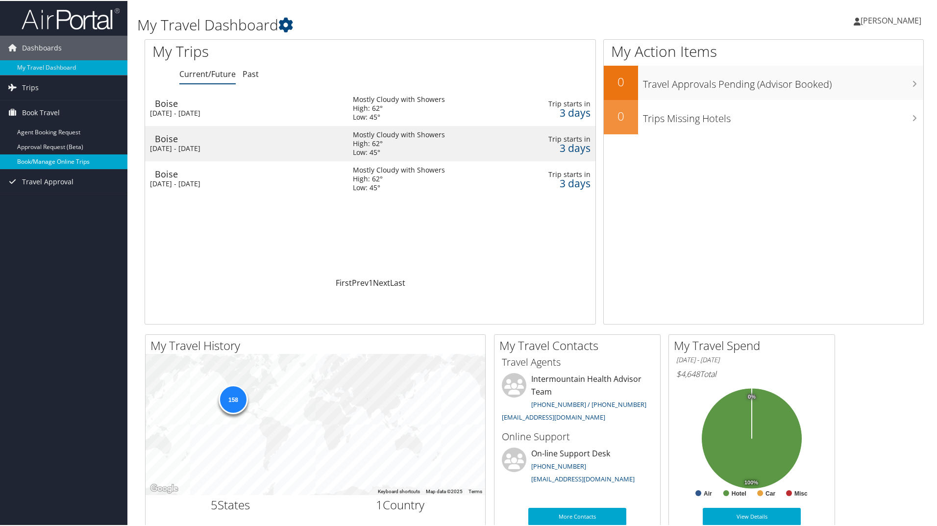  What do you see at coordinates (399, 490) in the screenshot?
I see `button: Keyboard shortcuts` at bounding box center [399, 490].